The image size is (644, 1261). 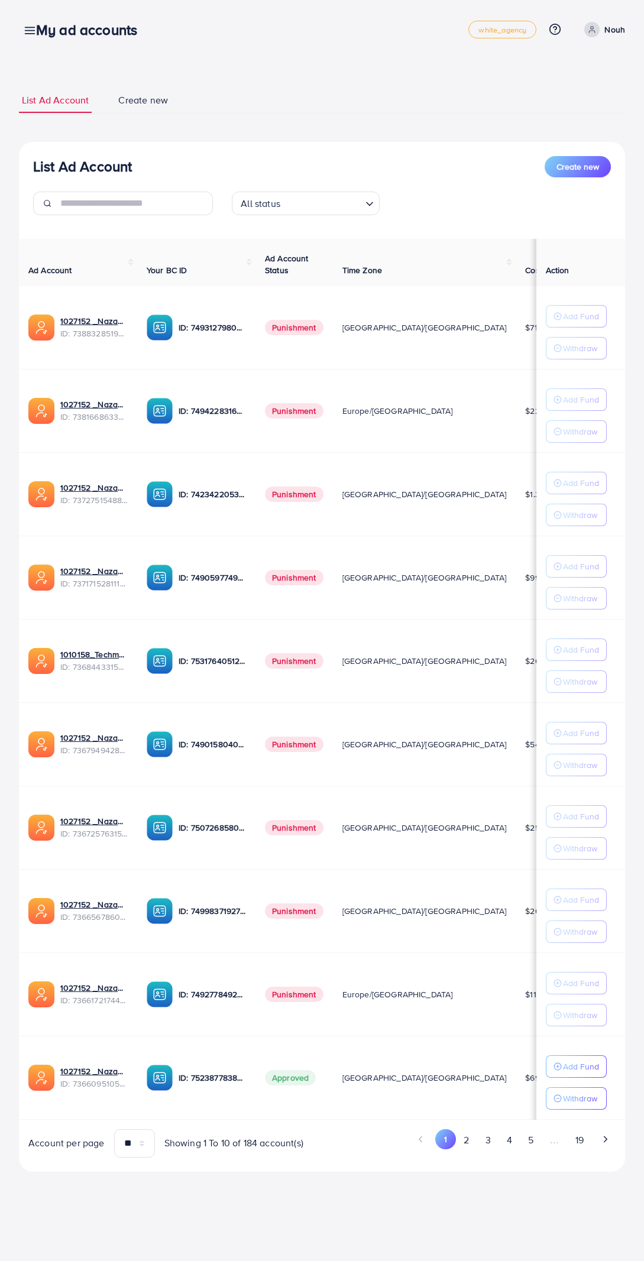 What do you see at coordinates (94, 750) in the screenshot?
I see `span: ID: 7367949428067450896` at bounding box center [94, 750].